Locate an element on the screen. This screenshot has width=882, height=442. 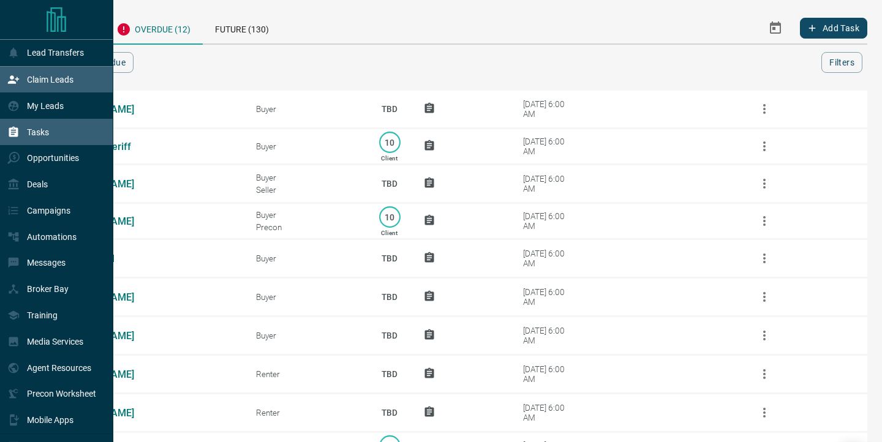
div: Seller is located at coordinates (305, 190).